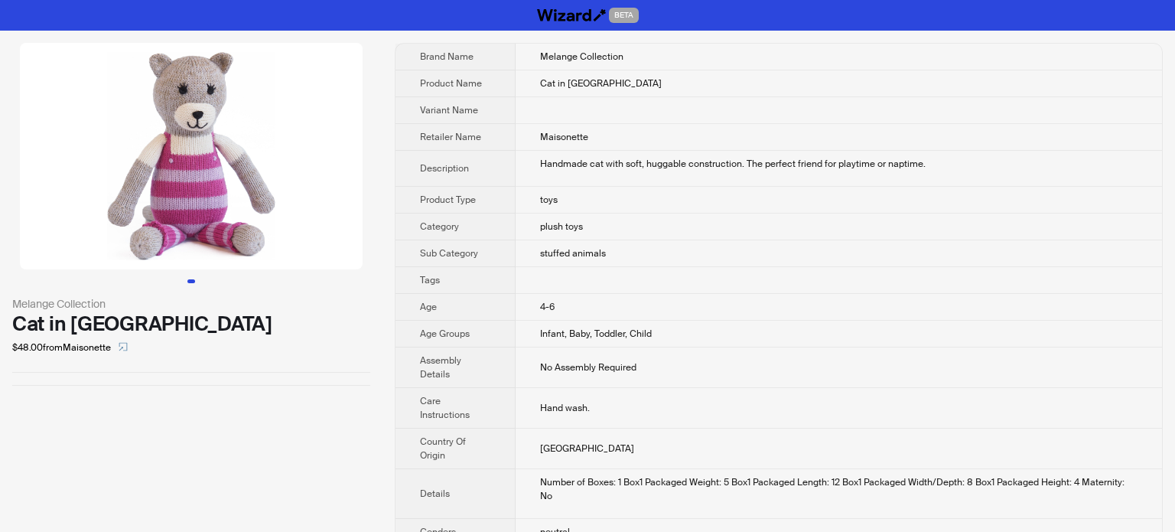  I want to click on span: Hand wash., so click(565, 408).